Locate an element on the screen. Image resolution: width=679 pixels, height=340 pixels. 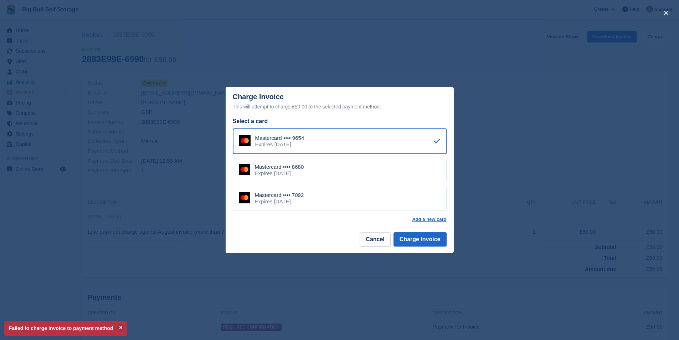
a: Add a new card is located at coordinates (429, 219).